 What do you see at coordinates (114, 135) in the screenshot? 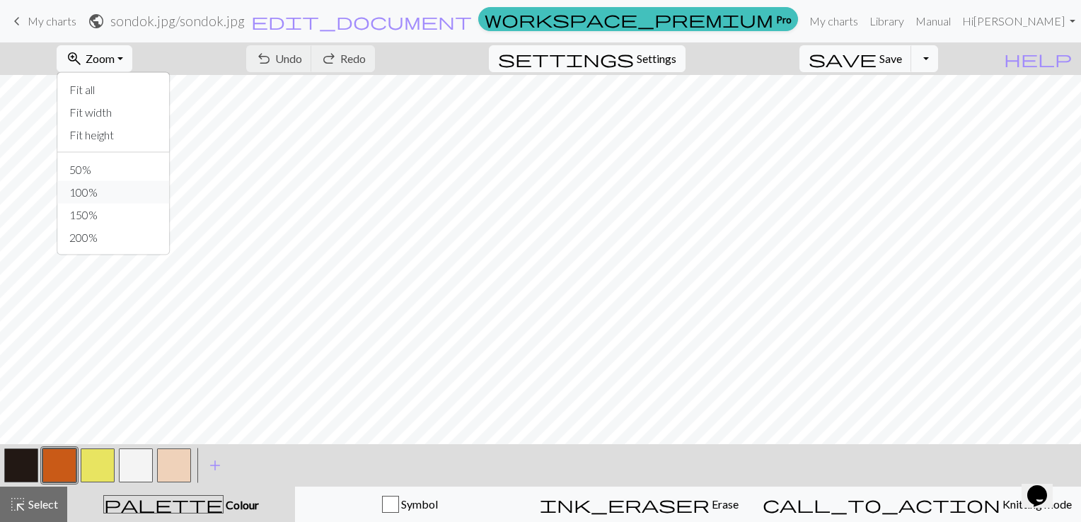
I see `button: Fit height` at bounding box center [114, 135].